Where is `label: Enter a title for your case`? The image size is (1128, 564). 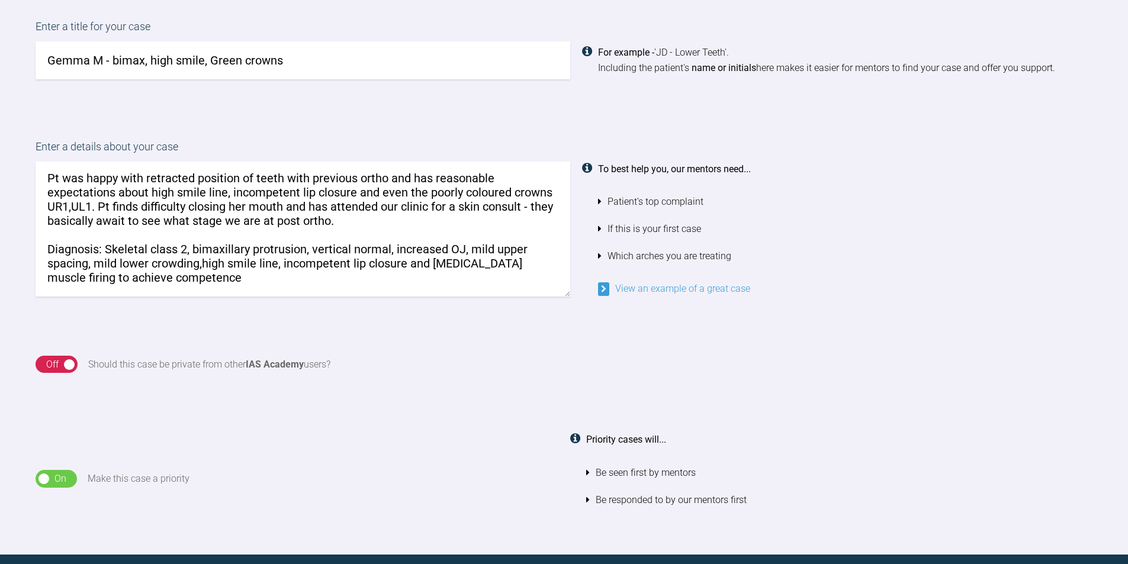
label: Enter a title for your case is located at coordinates (564, 30).